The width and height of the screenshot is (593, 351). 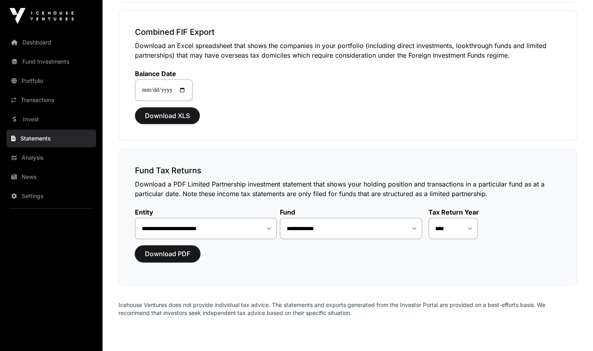 What do you see at coordinates (51, 42) in the screenshot?
I see `a: Dashboard` at bounding box center [51, 42].